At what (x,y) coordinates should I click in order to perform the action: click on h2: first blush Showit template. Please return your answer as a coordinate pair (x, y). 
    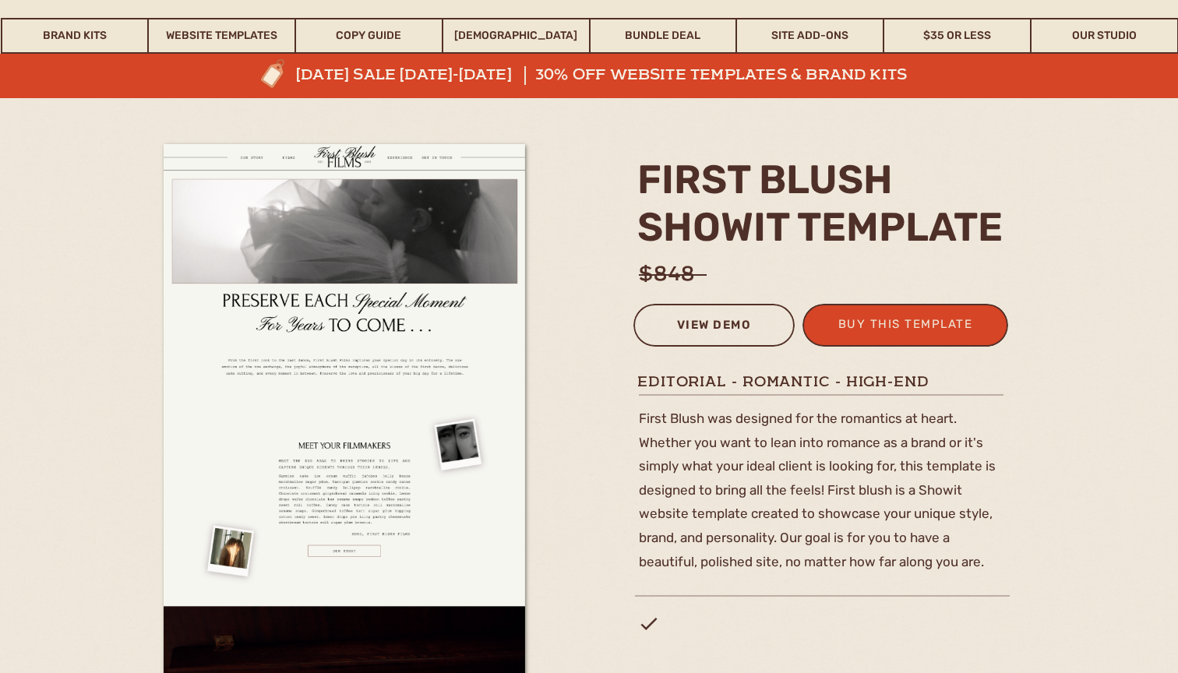
    Looking at the image, I should click on (825, 202).